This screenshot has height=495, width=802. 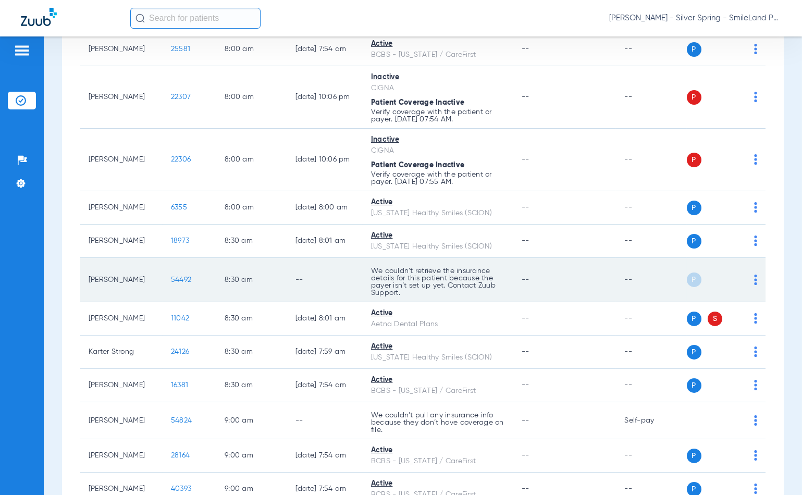 What do you see at coordinates (180, 352) in the screenshot?
I see `span: 24126` at bounding box center [180, 352].